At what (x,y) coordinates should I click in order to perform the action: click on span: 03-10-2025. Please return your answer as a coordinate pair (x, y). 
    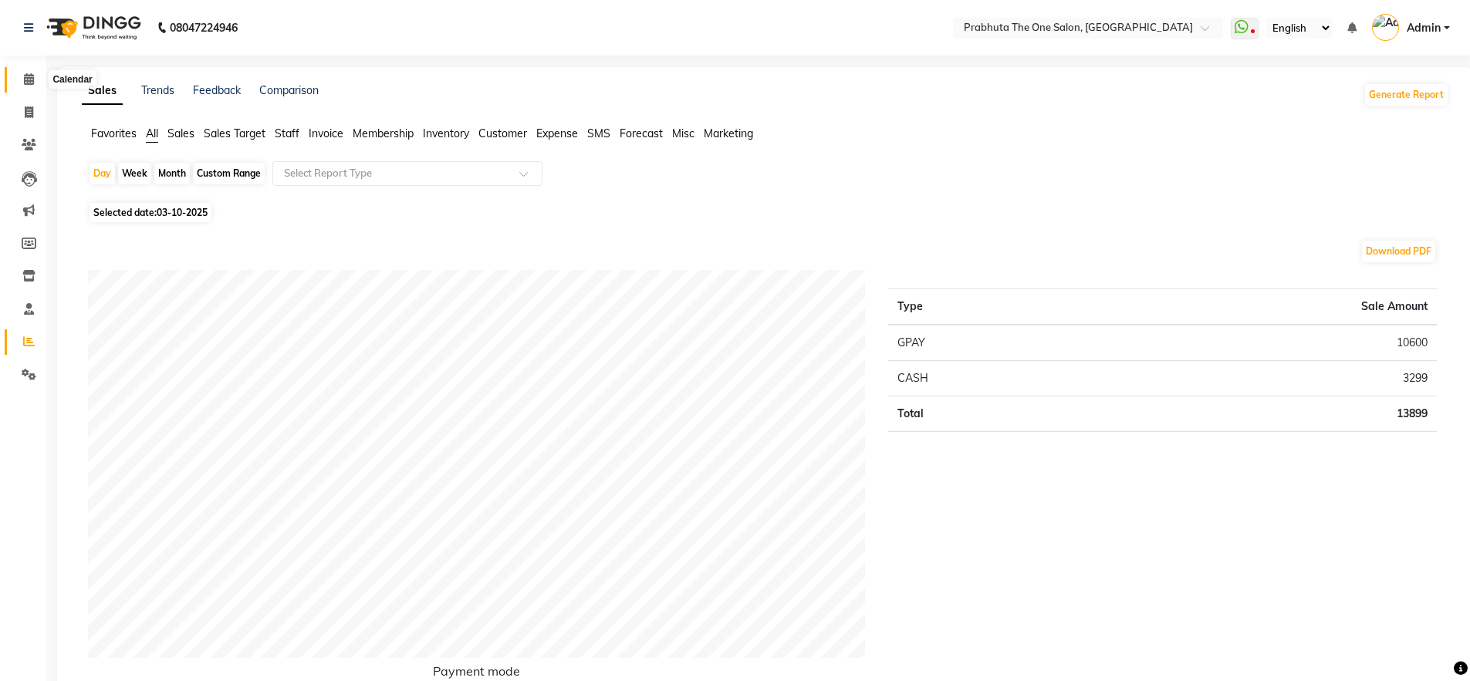
    Looking at the image, I should click on (182, 212).